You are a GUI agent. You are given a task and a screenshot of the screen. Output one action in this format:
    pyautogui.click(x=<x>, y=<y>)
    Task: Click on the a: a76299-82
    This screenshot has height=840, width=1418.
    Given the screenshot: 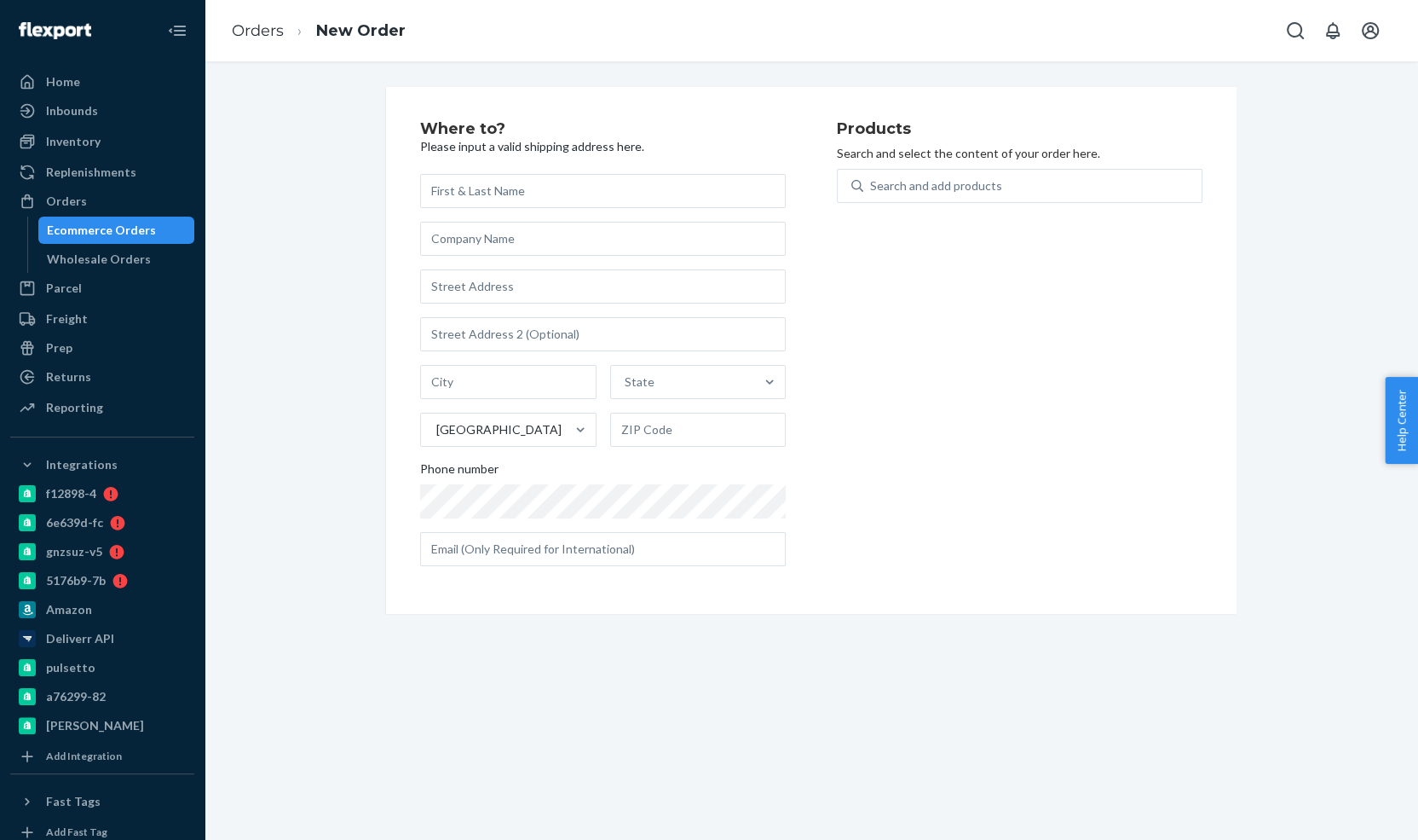 What is the action you would take?
    pyautogui.click(x=102, y=696)
    